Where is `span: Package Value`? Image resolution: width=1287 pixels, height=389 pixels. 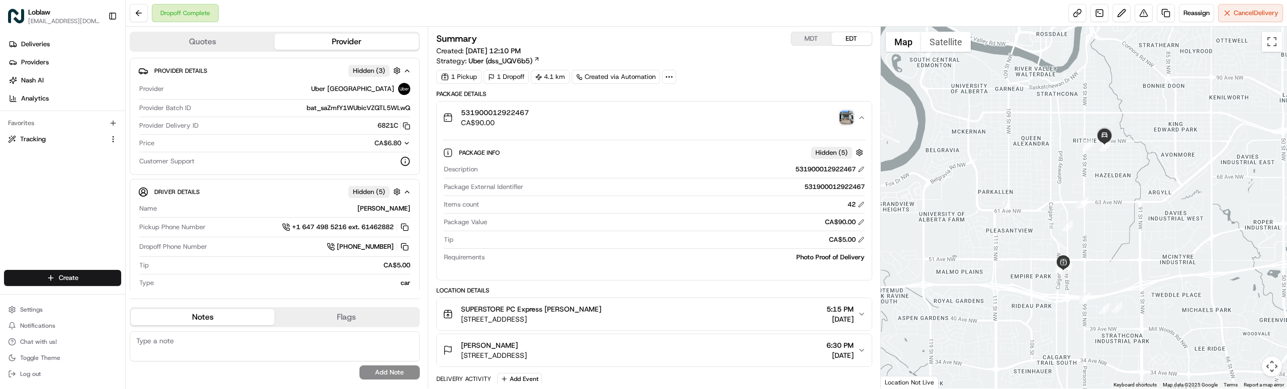 span: Package Value is located at coordinates (466, 222).